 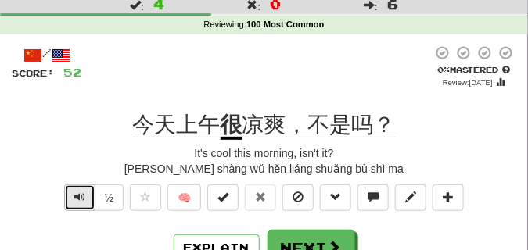 I want to click on button: Ignore sentence (alt+i), so click(x=298, y=198).